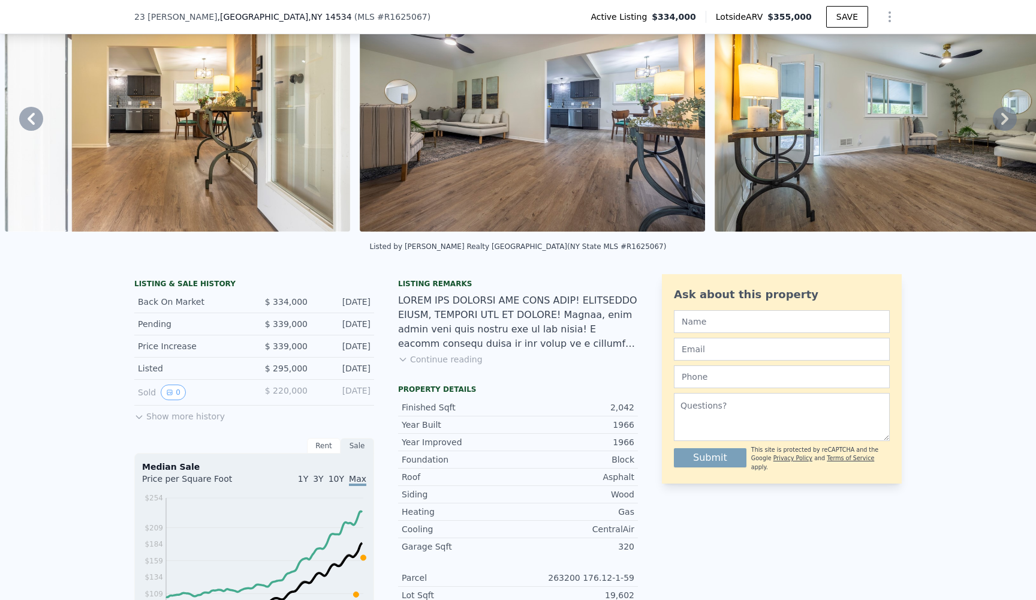 The width and height of the screenshot is (1036, 600). Describe the element at coordinates (710, 458) in the screenshot. I see `button: Submit` at that location.